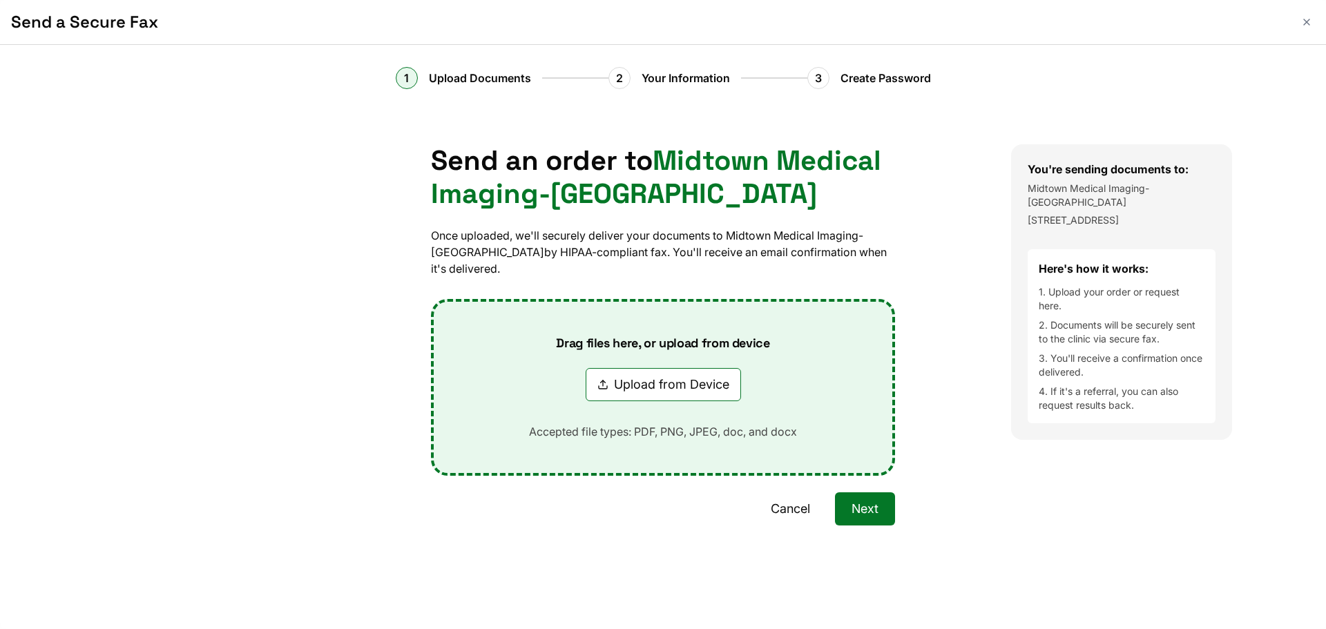  What do you see at coordinates (1122, 332) in the screenshot?
I see `li: 2. Documents will be securely sent to the clinic via secure fax.` at bounding box center [1122, 332].